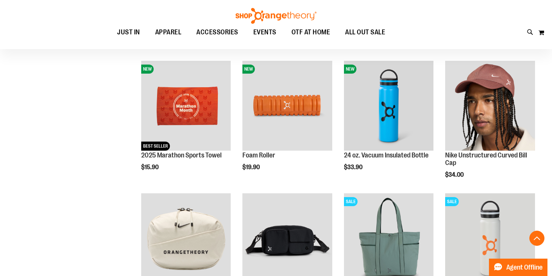 This screenshot has height=276, width=552. Describe the element at coordinates (186, 106) in the screenshot. I see `img: 2025 Marathon Sports Towel` at that location.